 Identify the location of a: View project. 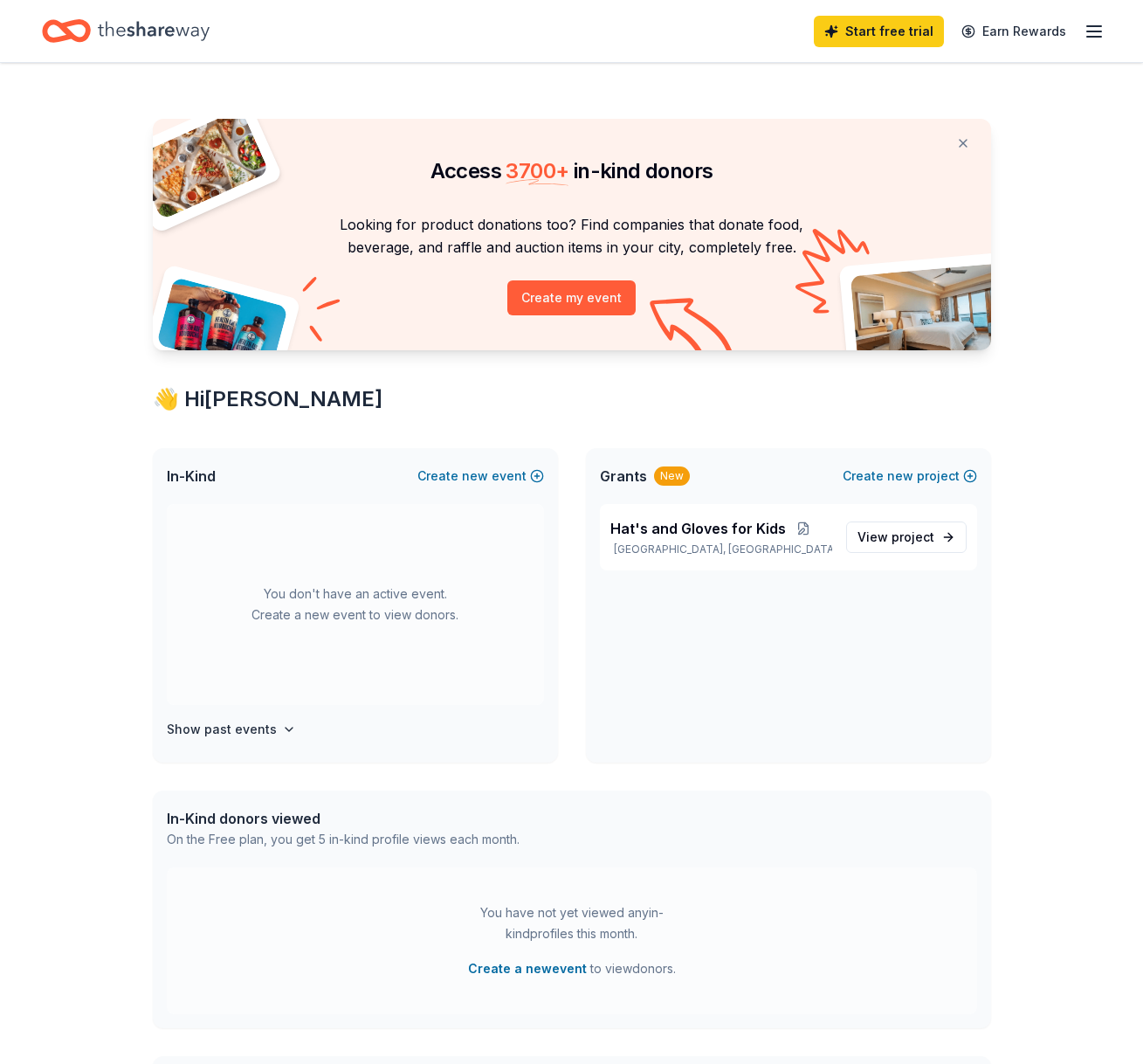
(906, 537).